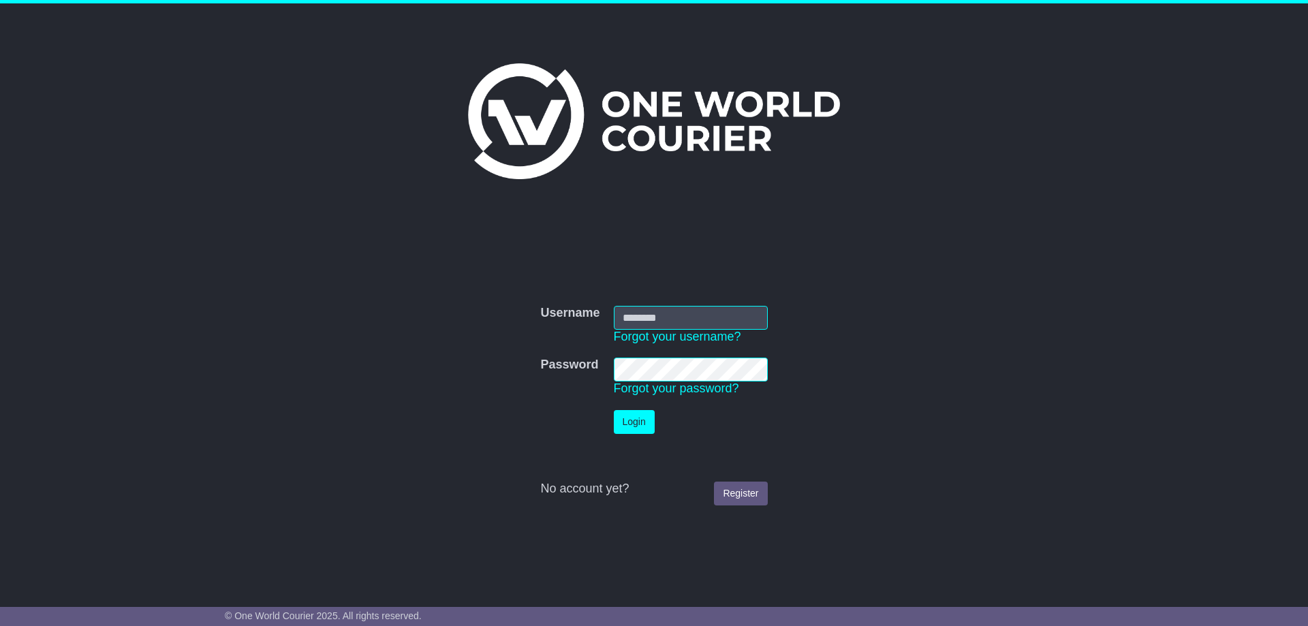  I want to click on div: No account yet?, so click(653, 489).